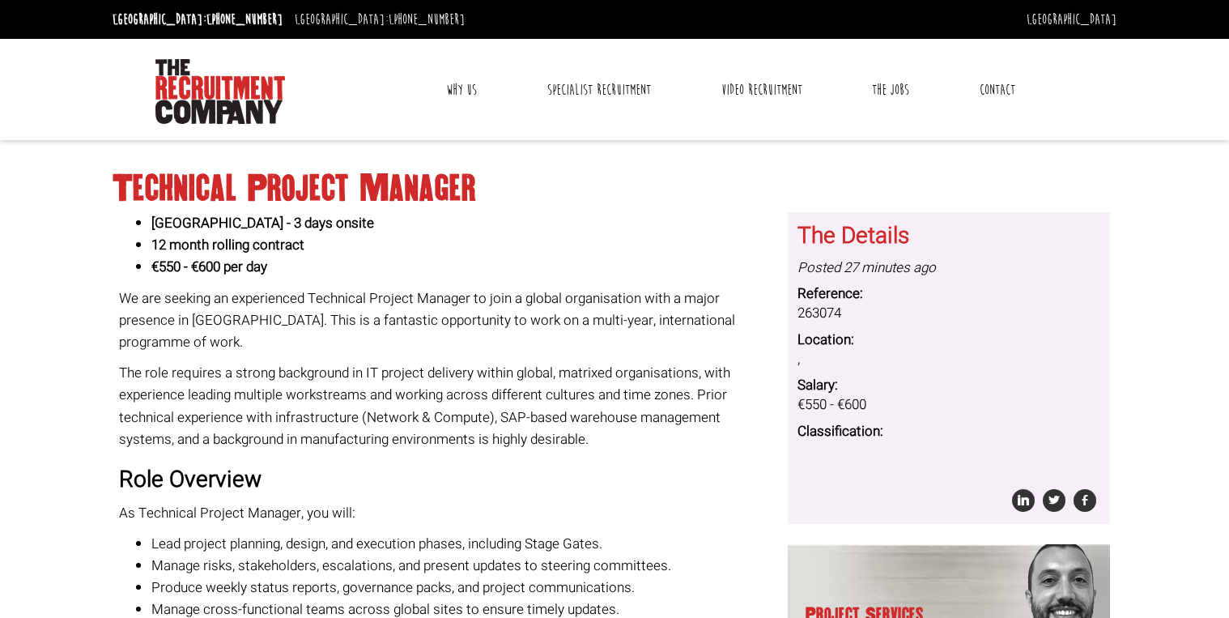  I want to click on a: The Jobs, so click(890, 90).